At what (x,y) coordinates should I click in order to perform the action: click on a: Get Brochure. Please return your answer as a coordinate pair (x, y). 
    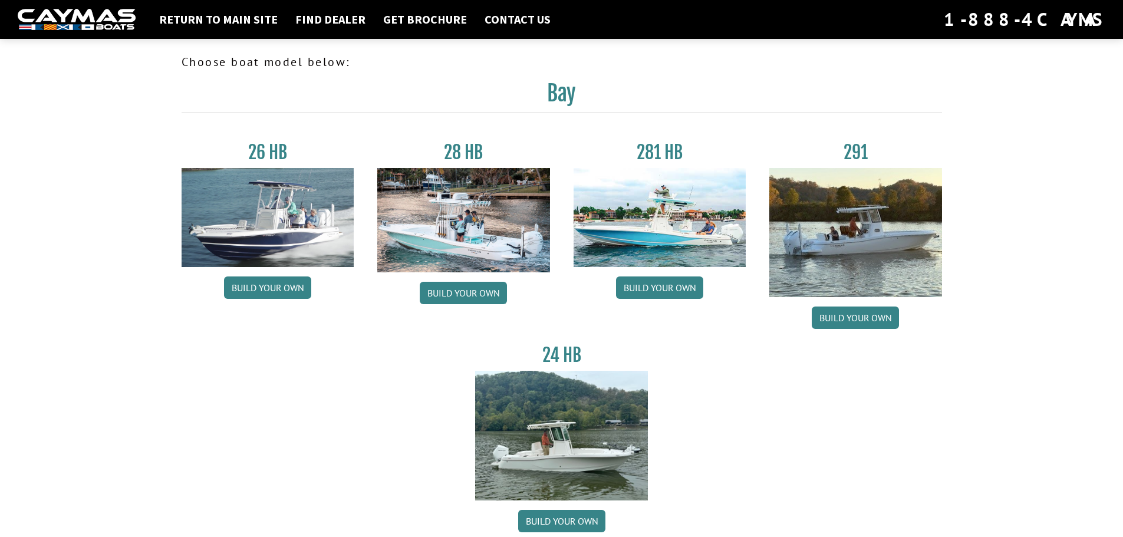
    Looking at the image, I should click on (425, 19).